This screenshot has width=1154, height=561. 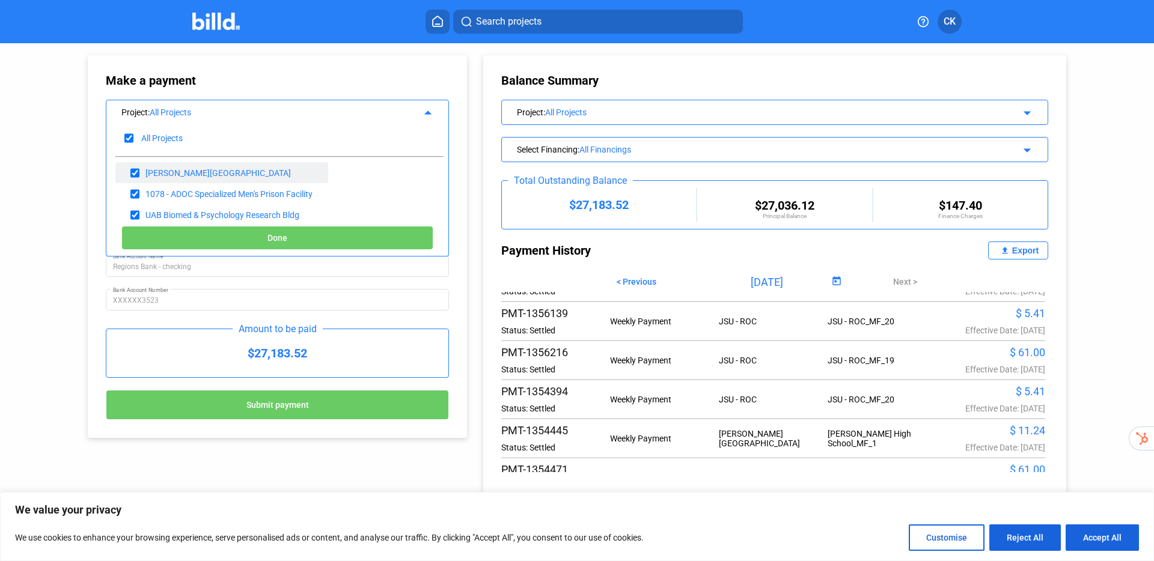 I want to click on button: Export, so click(x=1018, y=251).